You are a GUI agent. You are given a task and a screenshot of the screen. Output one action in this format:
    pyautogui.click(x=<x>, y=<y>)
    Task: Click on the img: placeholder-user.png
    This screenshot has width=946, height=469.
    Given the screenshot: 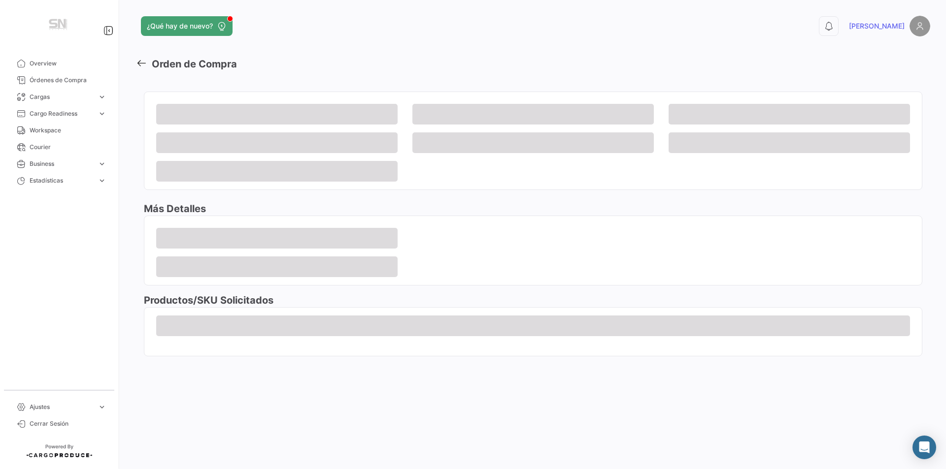 What is the action you would take?
    pyautogui.click(x=919, y=26)
    